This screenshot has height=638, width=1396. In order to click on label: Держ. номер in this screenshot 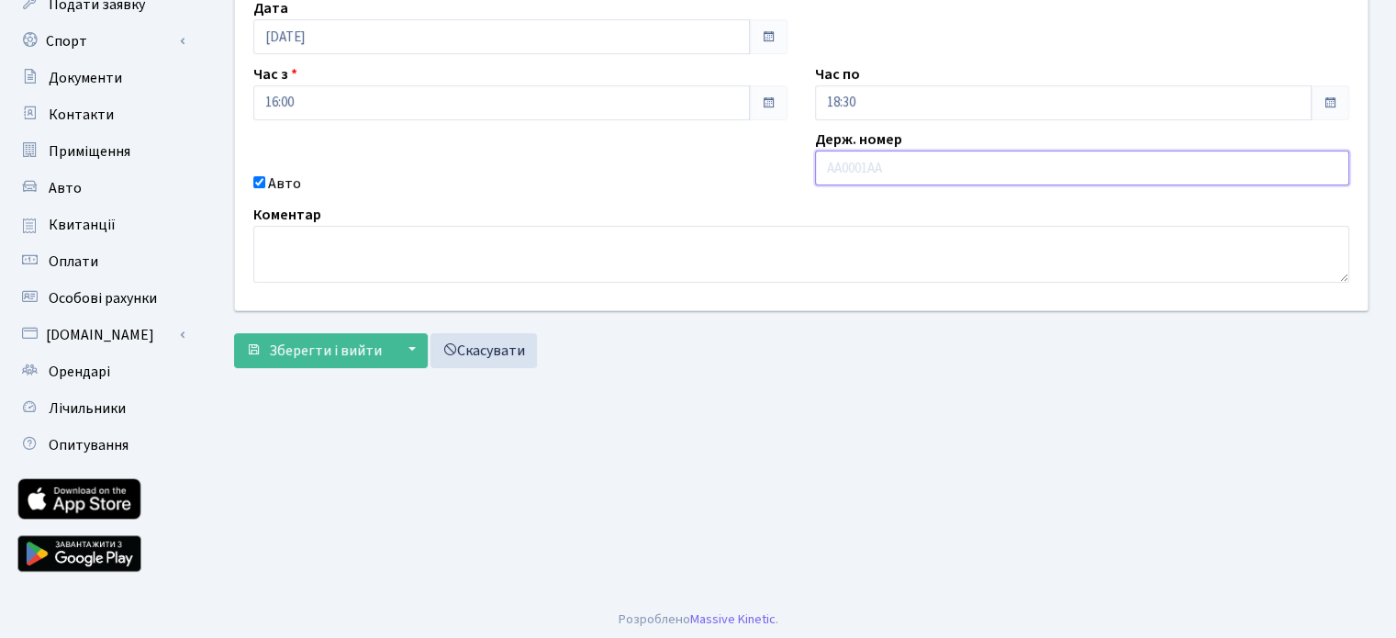, I will do `click(858, 139)`.